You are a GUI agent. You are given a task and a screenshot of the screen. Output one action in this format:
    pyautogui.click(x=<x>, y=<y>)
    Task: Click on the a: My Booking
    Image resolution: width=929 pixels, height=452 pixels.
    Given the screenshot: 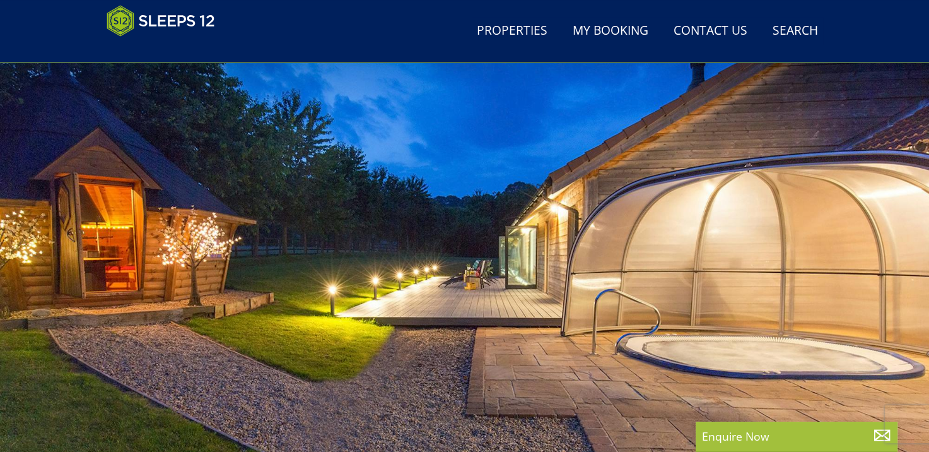 What is the action you would take?
    pyautogui.click(x=610, y=31)
    